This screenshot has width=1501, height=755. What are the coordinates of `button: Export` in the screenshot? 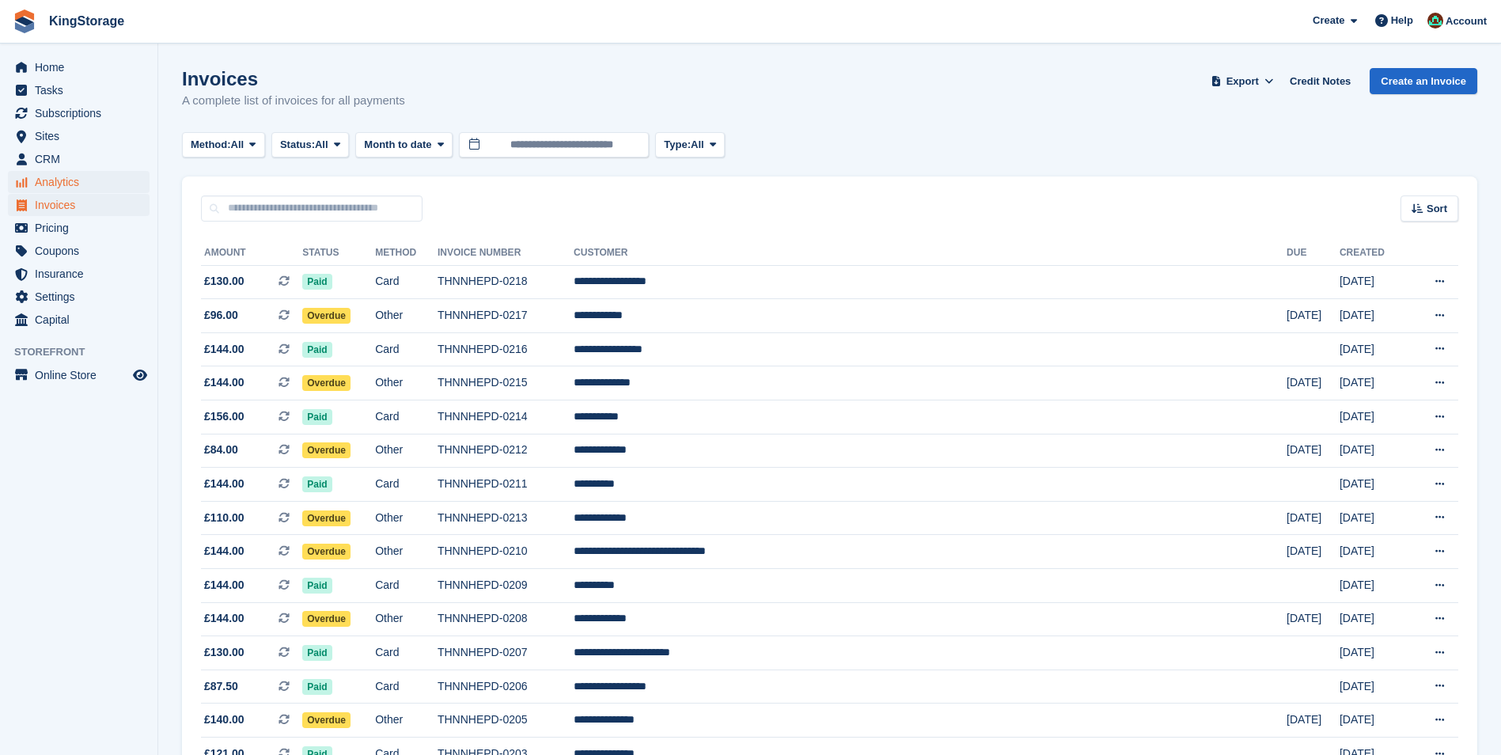 It's located at (1242, 81).